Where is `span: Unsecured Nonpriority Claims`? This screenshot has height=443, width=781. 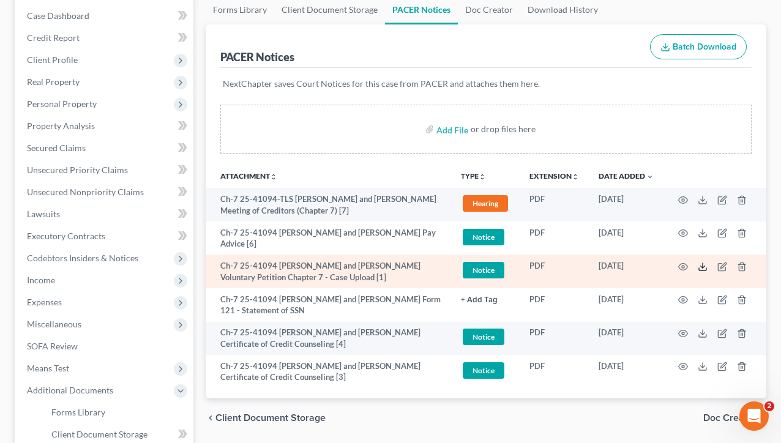
span: Unsecured Nonpriority Claims is located at coordinates (85, 192).